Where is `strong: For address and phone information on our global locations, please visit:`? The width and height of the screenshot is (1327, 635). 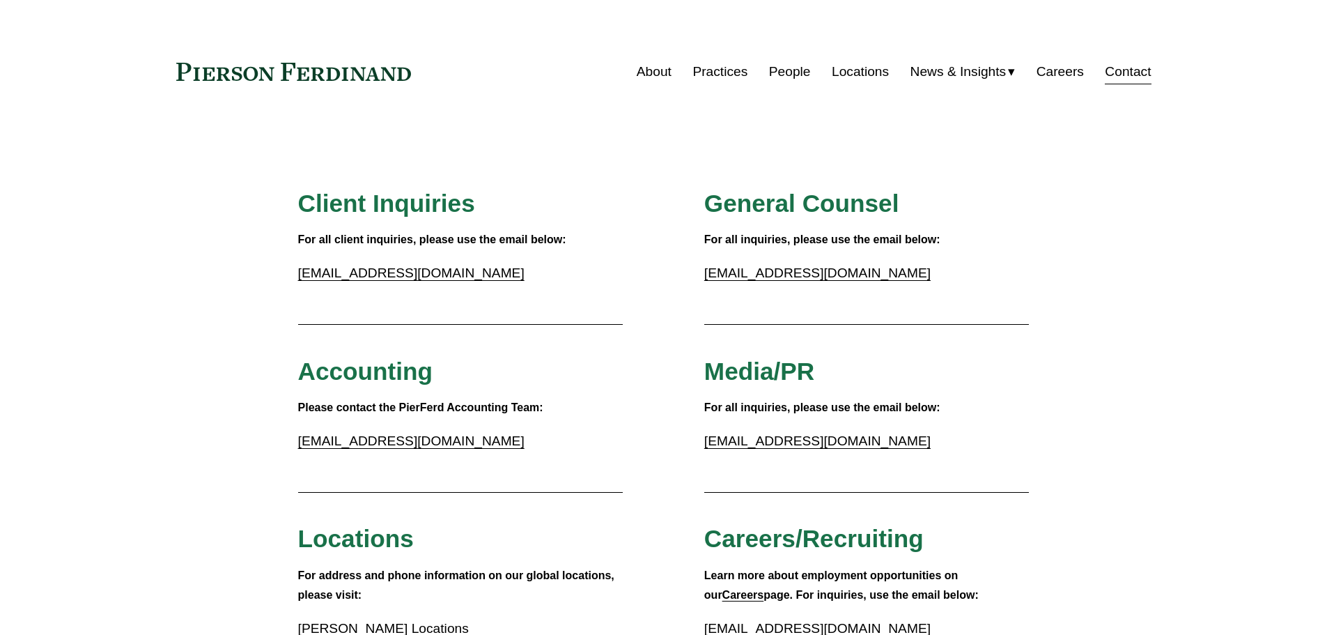
strong: For address and phone information on our global locations, please visit: is located at coordinates (458, 585).